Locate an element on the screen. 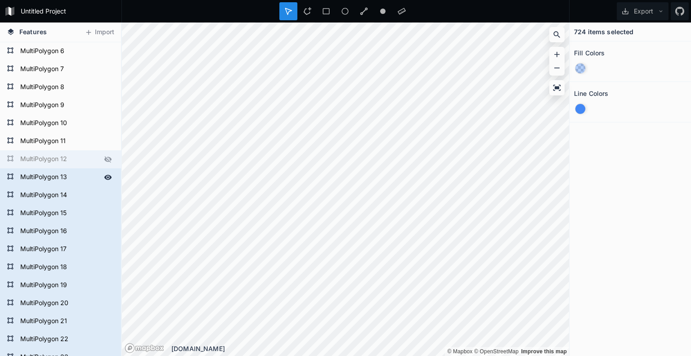 The height and width of the screenshot is (356, 691). span: Features is located at coordinates (33, 32).